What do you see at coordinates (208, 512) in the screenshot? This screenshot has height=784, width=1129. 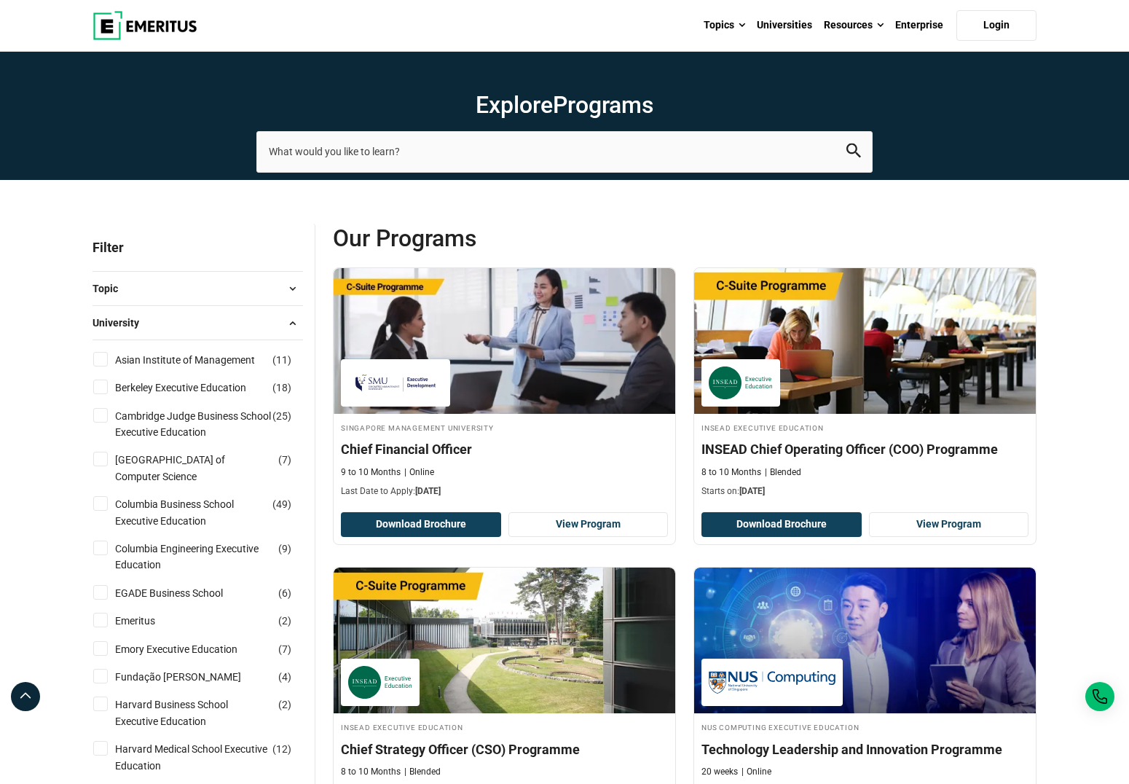 I see `a: Columbia Business School Executive Education` at bounding box center [208, 512].